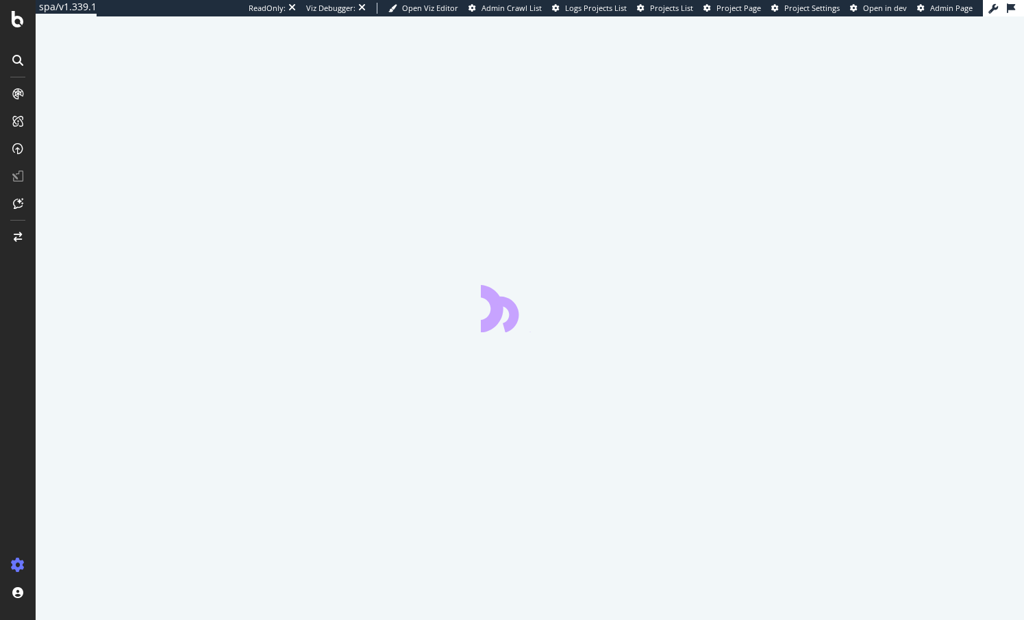 The height and width of the screenshot is (620, 1024). I want to click on span: Admin Crawl List, so click(512, 8).